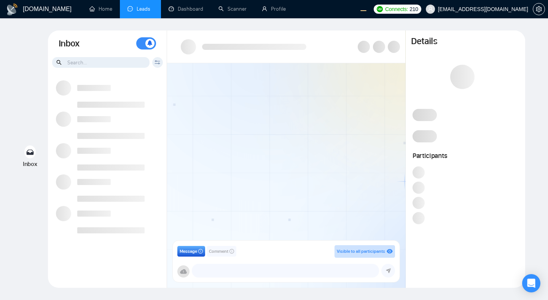 The width and height of the screenshot is (548, 300). I want to click on span: search, so click(59, 62).